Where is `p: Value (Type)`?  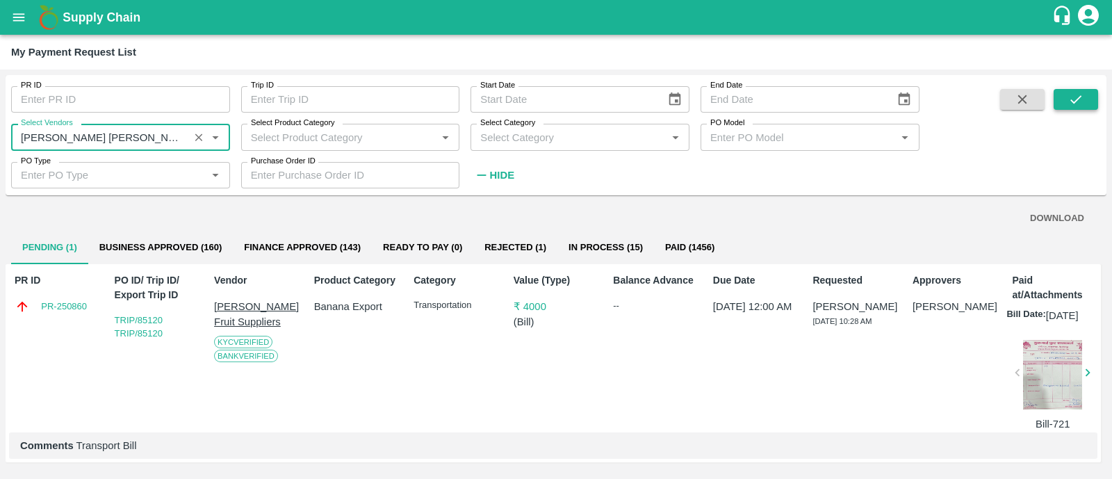
p: Value (Type) is located at coordinates (556, 280).